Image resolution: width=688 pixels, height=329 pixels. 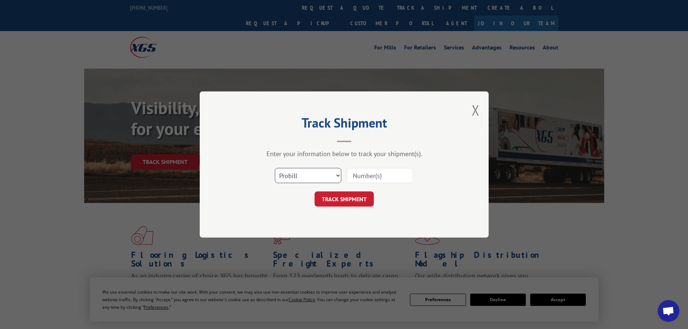 I want to click on button: Close modal, so click(x=476, y=110).